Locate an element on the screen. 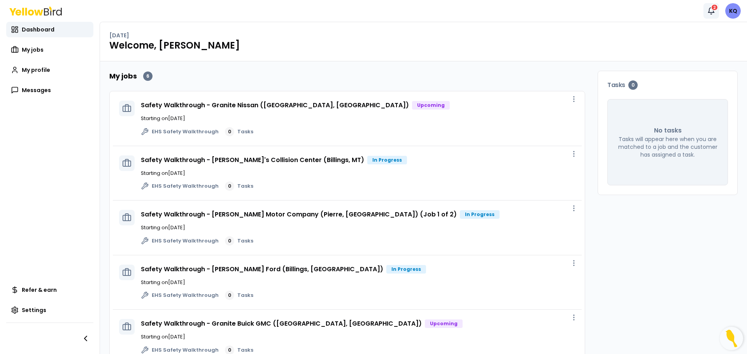  button: Open Resource Center is located at coordinates (731, 339).